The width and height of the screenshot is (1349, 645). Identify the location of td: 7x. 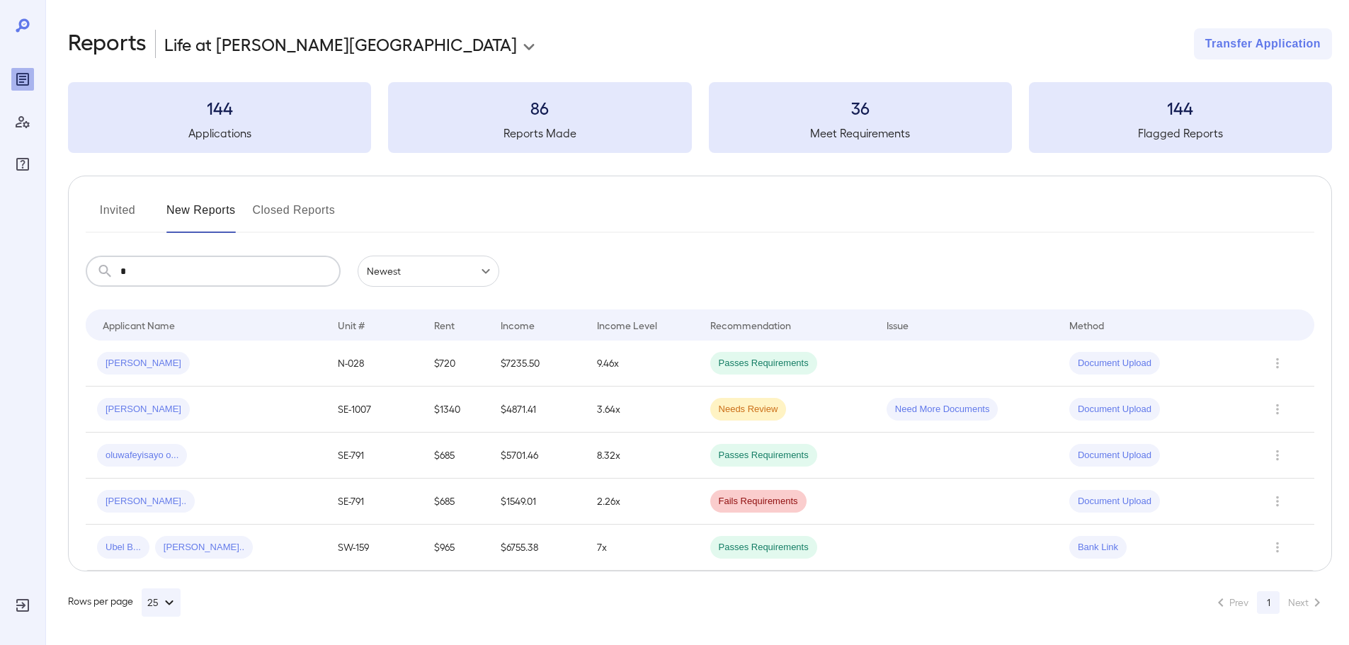
(641, 547).